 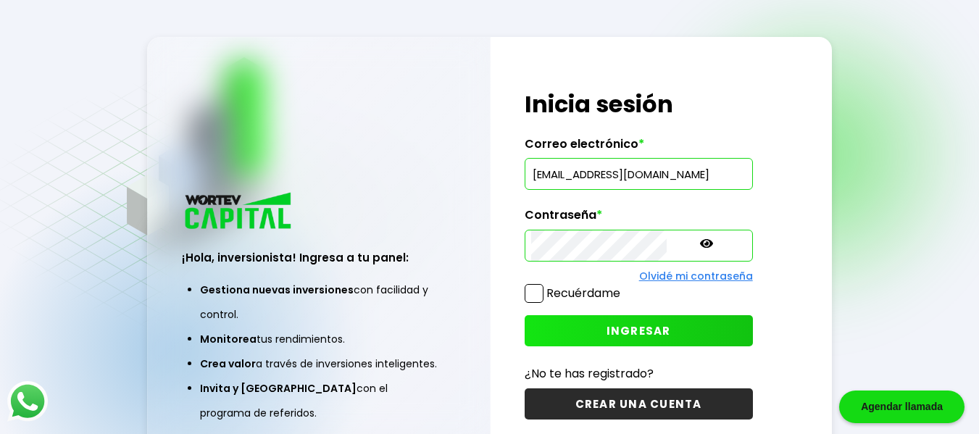 What do you see at coordinates (639, 174) in the screenshot?
I see `input: hola@wortev.capital` at bounding box center [639, 174].